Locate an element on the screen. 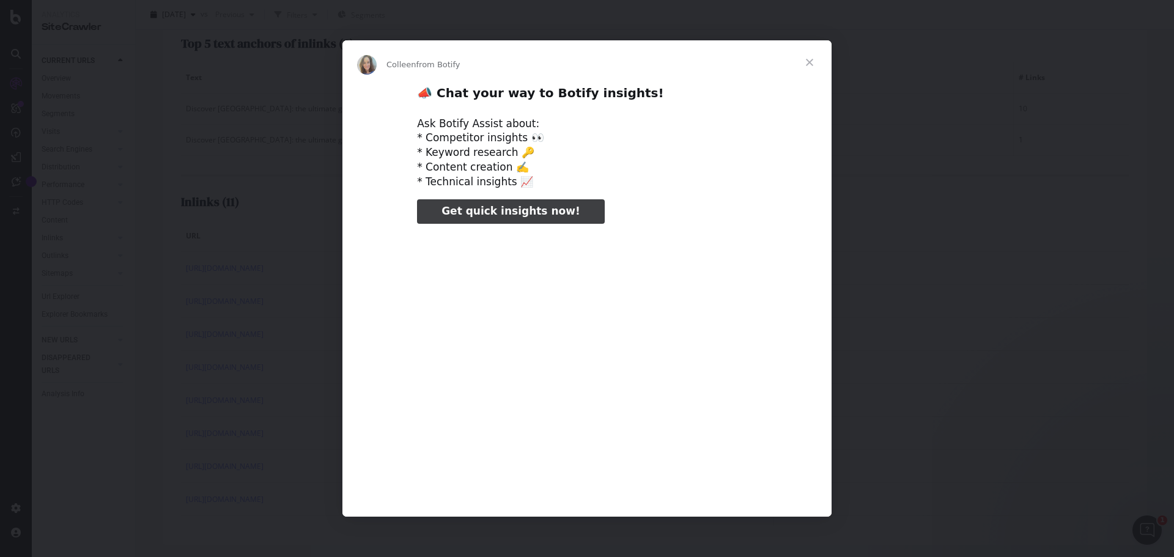 Image resolution: width=1174 pixels, height=557 pixels. span: Colleen is located at coordinates (401, 64).